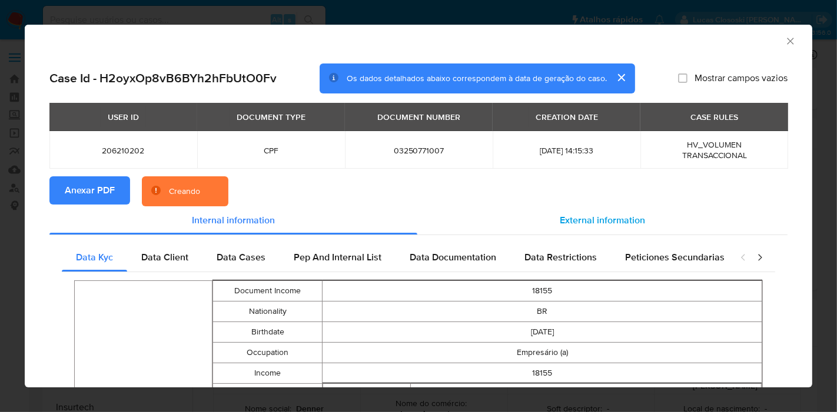 The width and height of the screenshot is (837, 412). What do you see at coordinates (267, 374) in the screenshot?
I see `td: Income` at bounding box center [267, 374].